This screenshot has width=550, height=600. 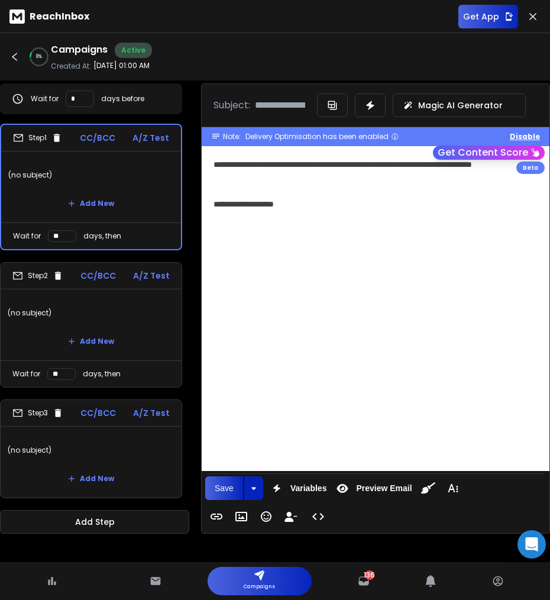 I want to click on button: Save, so click(x=224, y=488).